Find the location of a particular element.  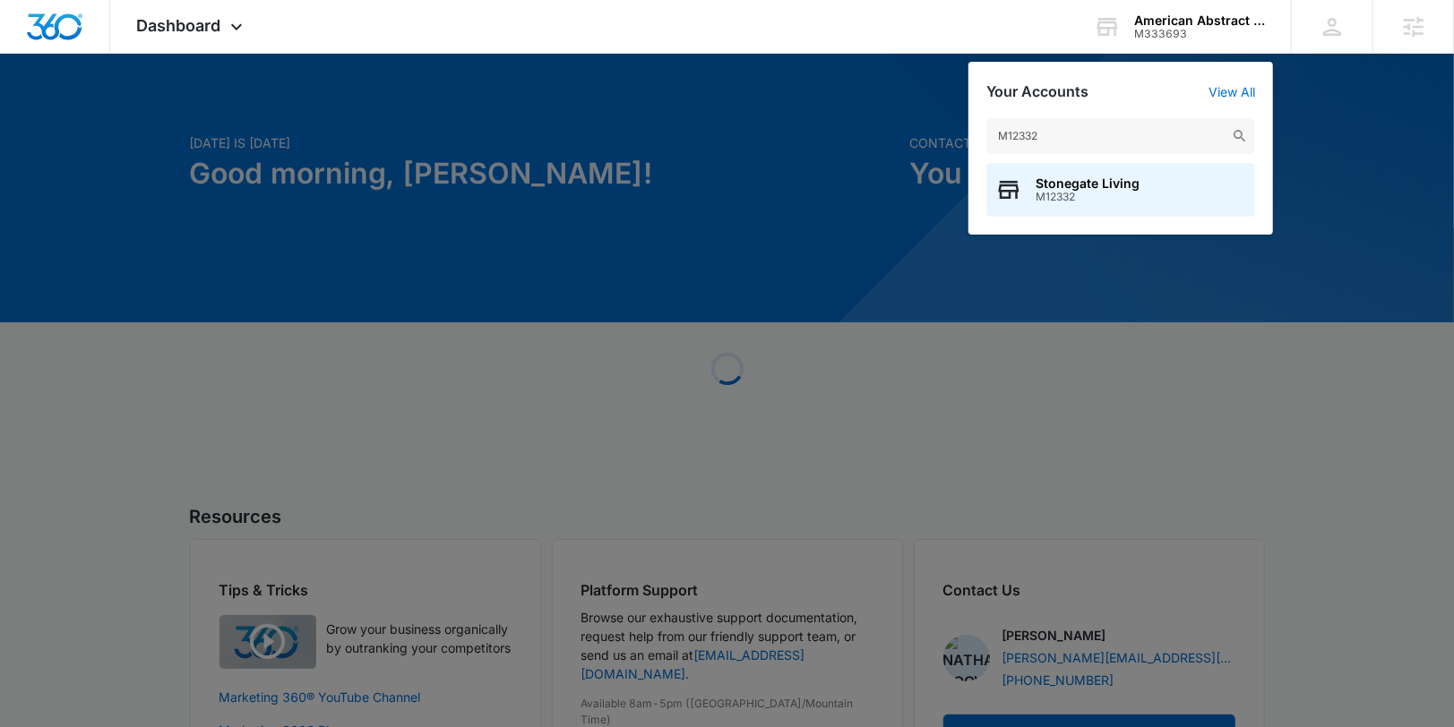

button: Stonegate LivingM12332 is located at coordinates (1121, 190).